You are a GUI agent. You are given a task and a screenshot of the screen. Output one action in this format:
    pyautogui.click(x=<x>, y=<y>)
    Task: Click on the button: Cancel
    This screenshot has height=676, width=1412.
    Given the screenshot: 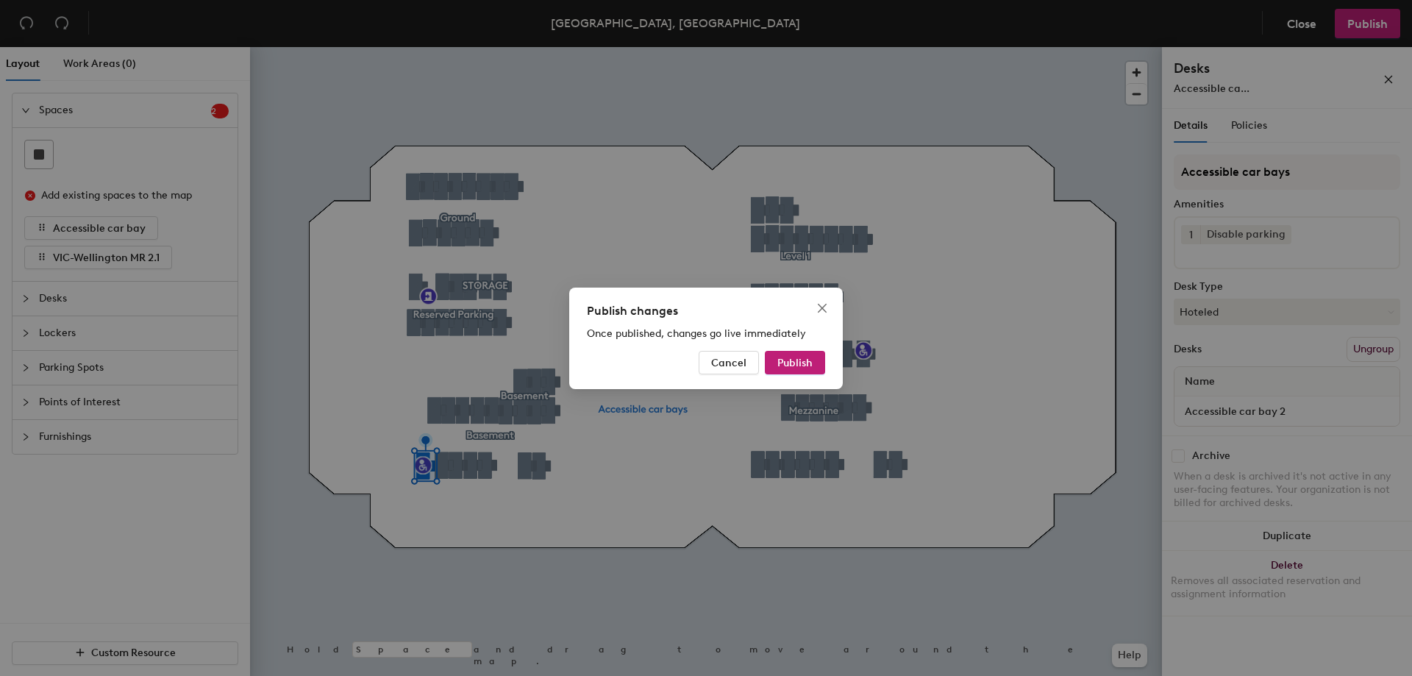 What is the action you would take?
    pyautogui.click(x=729, y=362)
    